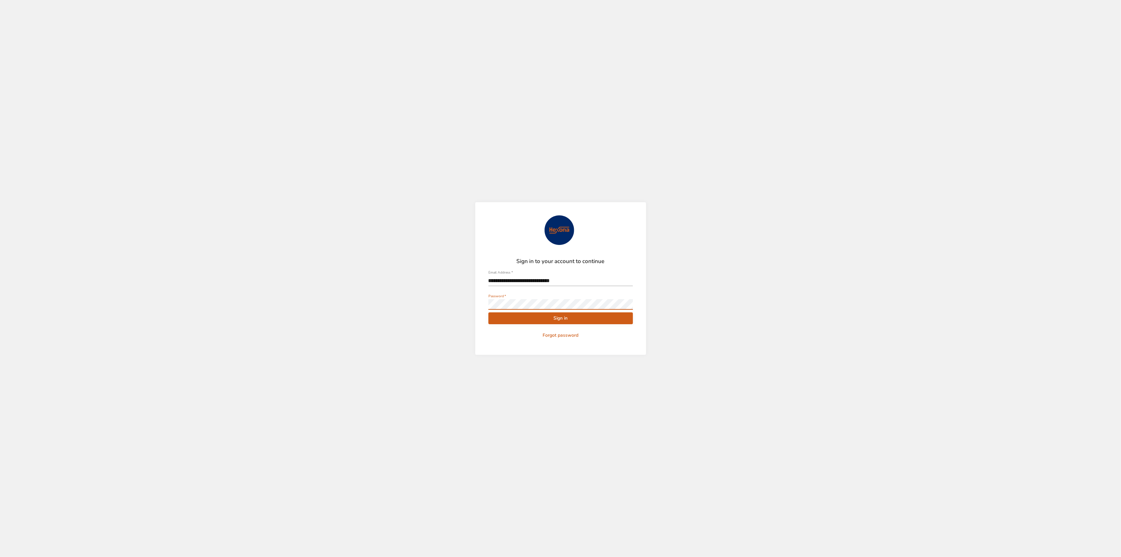  Describe the element at coordinates (560, 230) in the screenshot. I see `img: Avatar` at that location.